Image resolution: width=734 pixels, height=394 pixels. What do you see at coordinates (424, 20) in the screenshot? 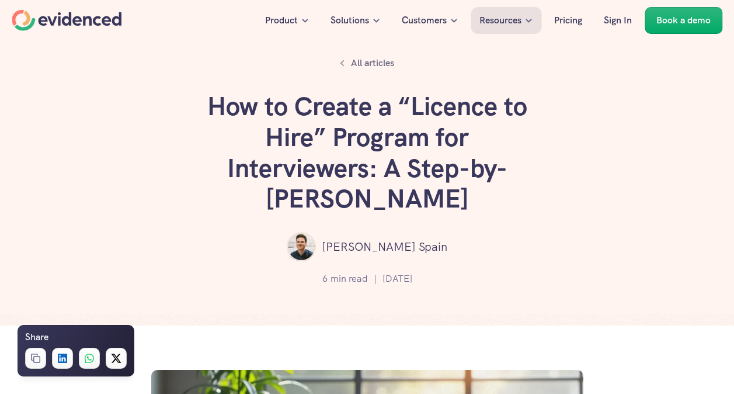
I see `p: Customers` at bounding box center [424, 20].